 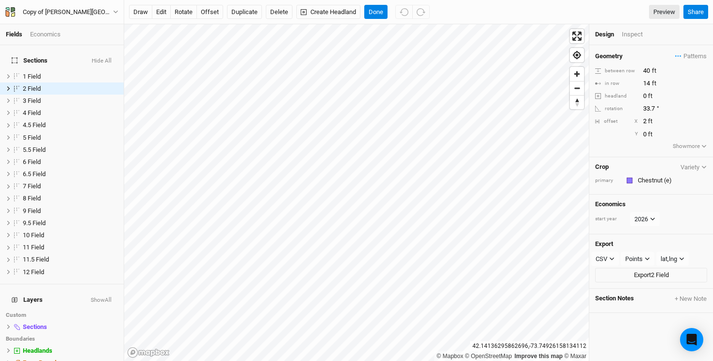 What do you see at coordinates (671, 180) in the screenshot?
I see `input: Chestnut (e)` at bounding box center [671, 180].